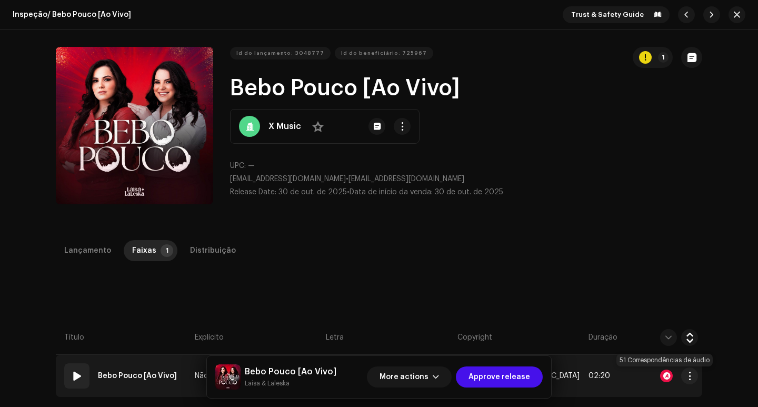  I want to click on h1: Bebo Pouco [Ao Vivo], so click(466, 88).